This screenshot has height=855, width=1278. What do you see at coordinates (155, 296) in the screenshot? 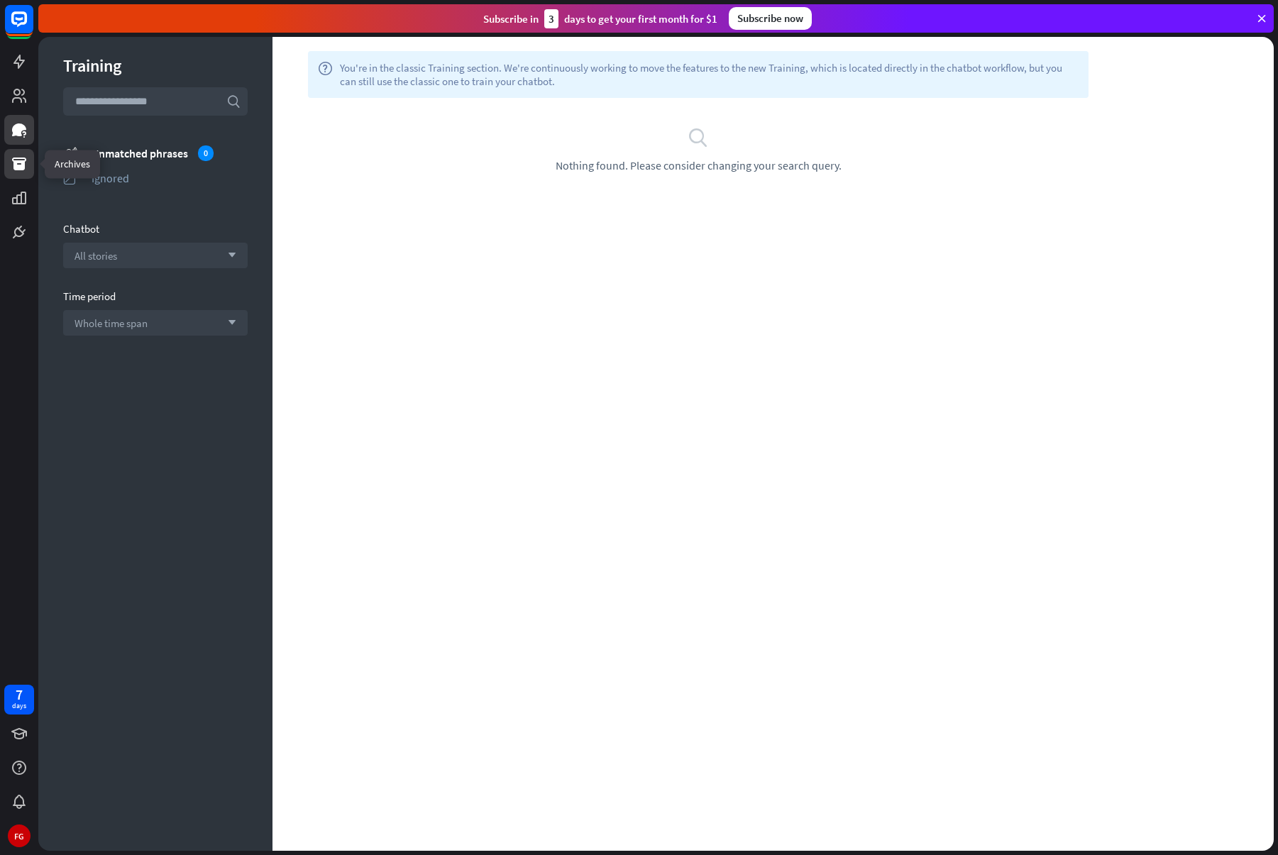
I see `div: Time period` at bounding box center [155, 296].